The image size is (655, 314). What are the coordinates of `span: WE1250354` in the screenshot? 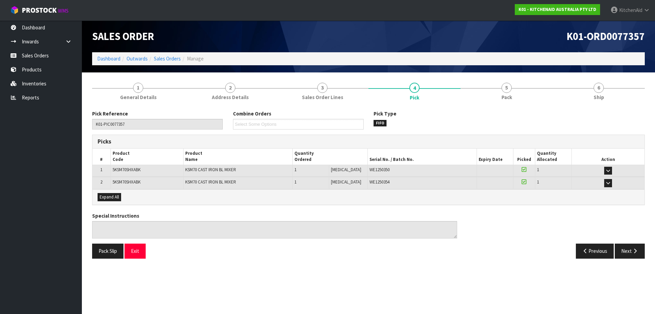 It's located at (379, 182).